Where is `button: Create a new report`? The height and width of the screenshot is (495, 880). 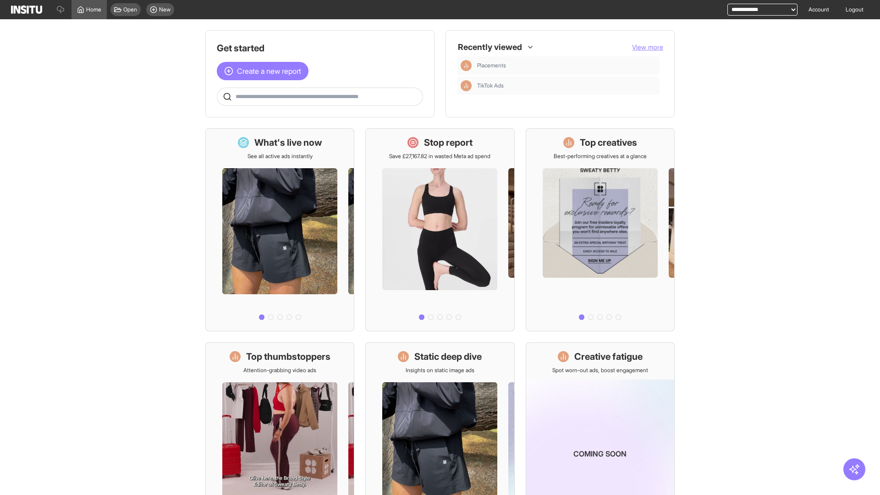
button: Create a new report is located at coordinates (263, 71).